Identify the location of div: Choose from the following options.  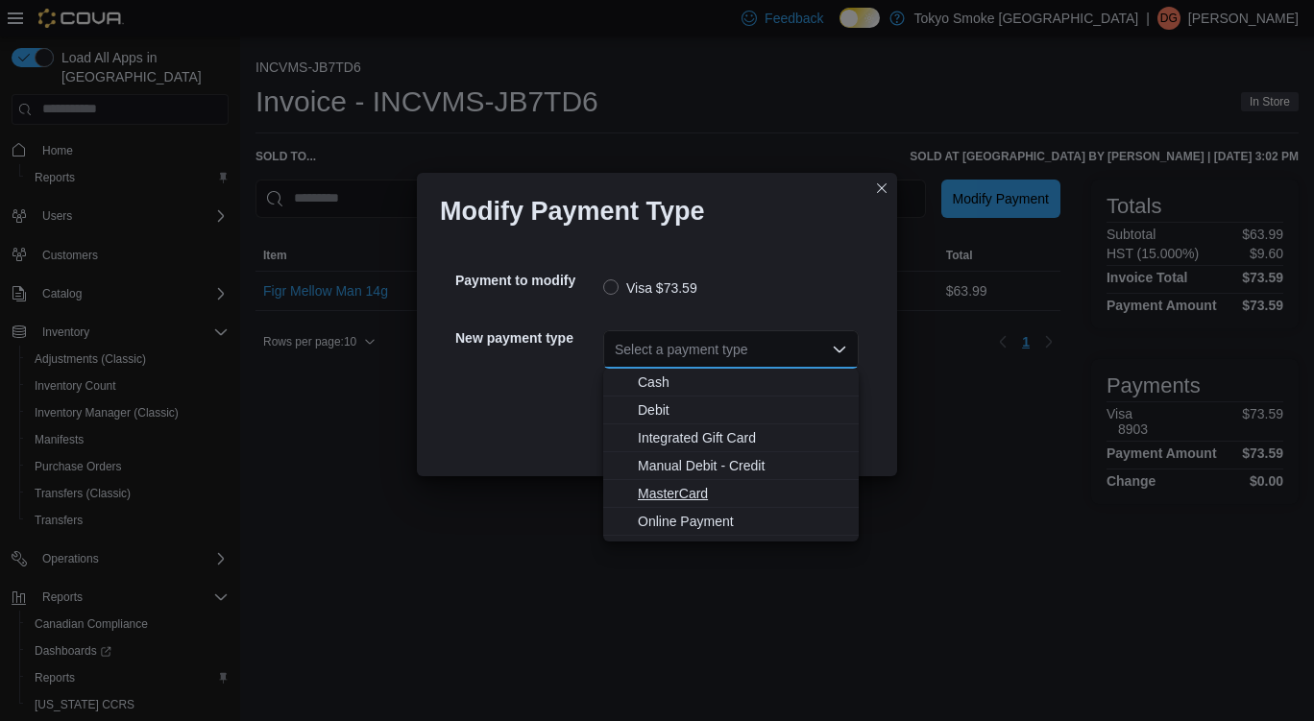
(731, 452).